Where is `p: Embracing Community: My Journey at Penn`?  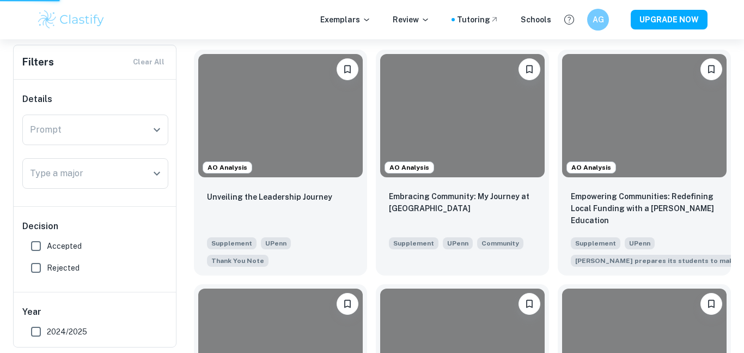
p: Embracing Community: My Journey at Penn is located at coordinates (463, 202).